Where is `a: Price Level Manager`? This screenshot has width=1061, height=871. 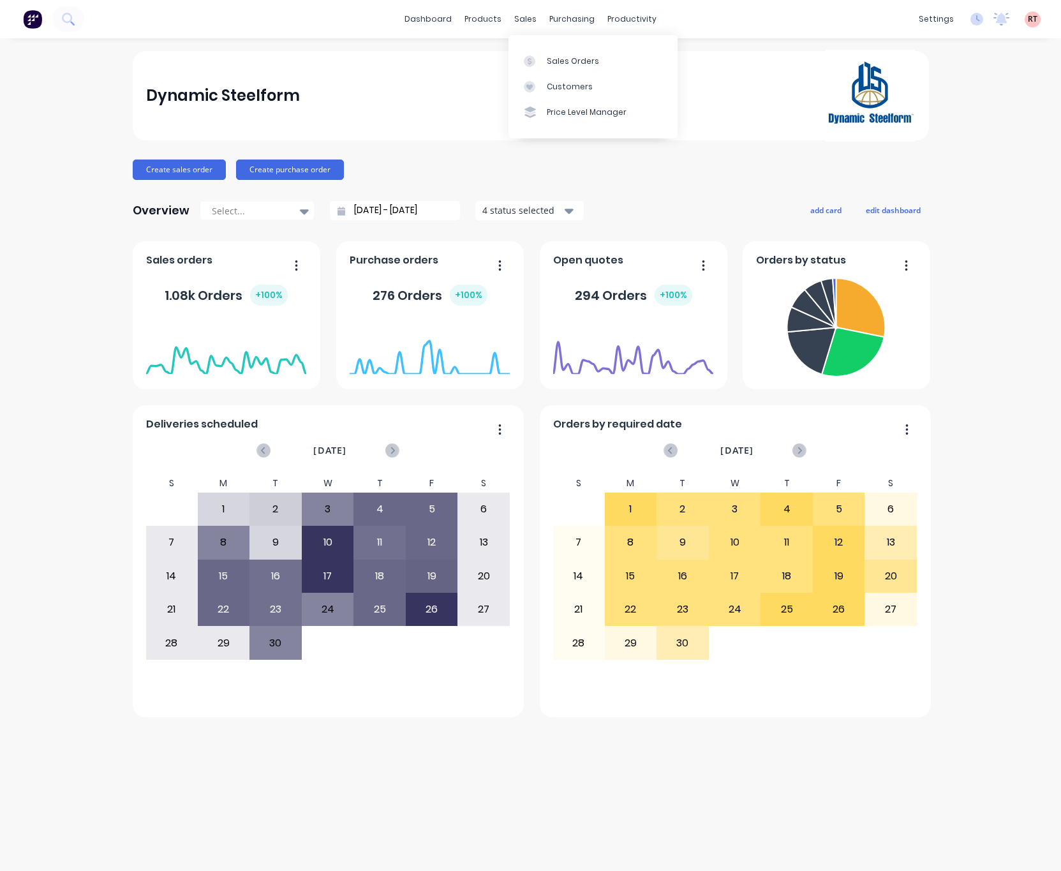
a: Price Level Manager is located at coordinates (593, 112).